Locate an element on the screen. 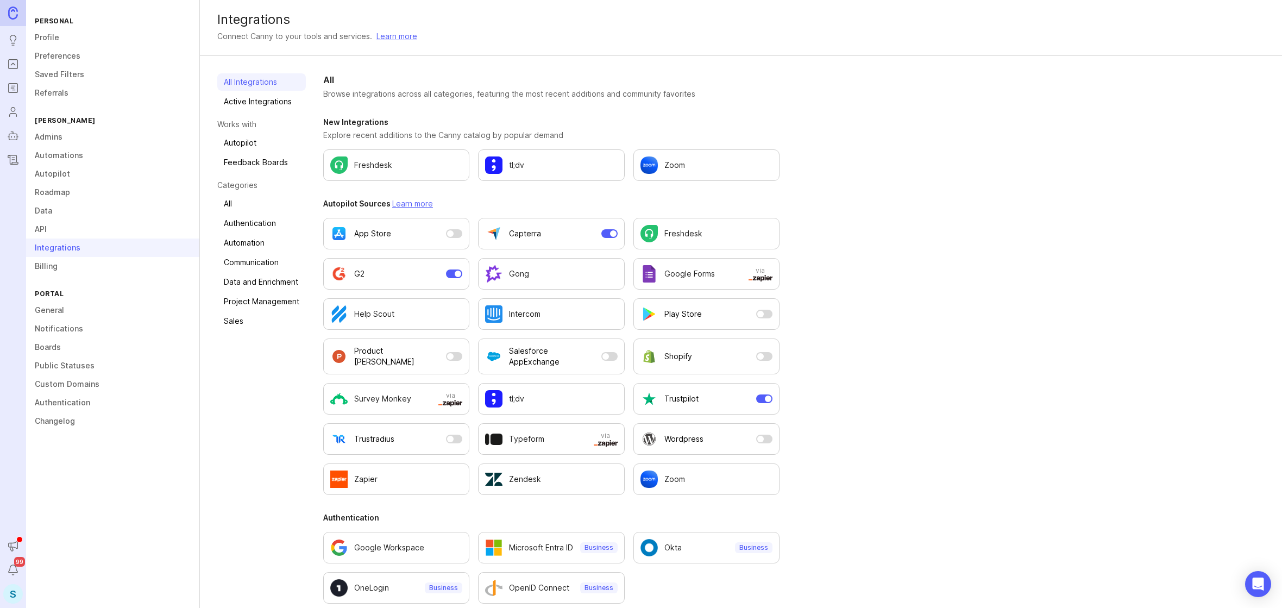 The image size is (1282, 608). div: S is located at coordinates (13, 594).